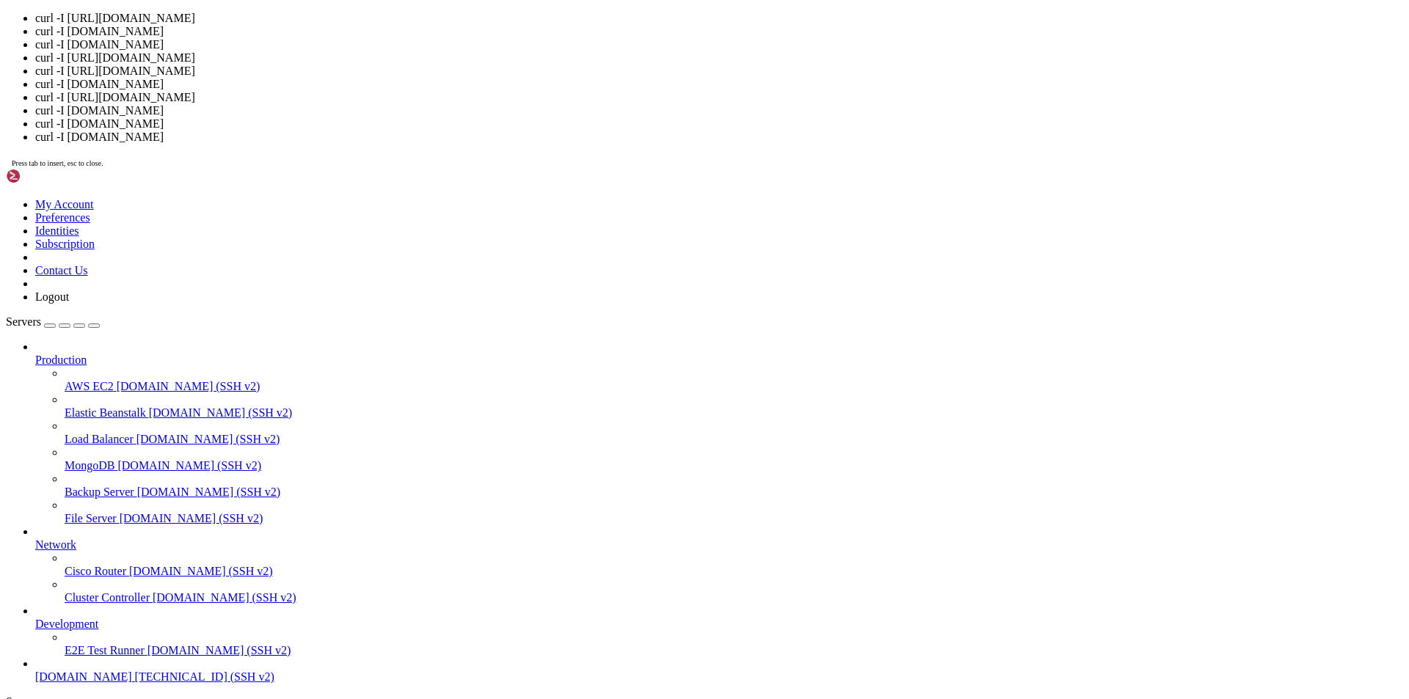  I want to click on a: Contact Us, so click(62, 270).